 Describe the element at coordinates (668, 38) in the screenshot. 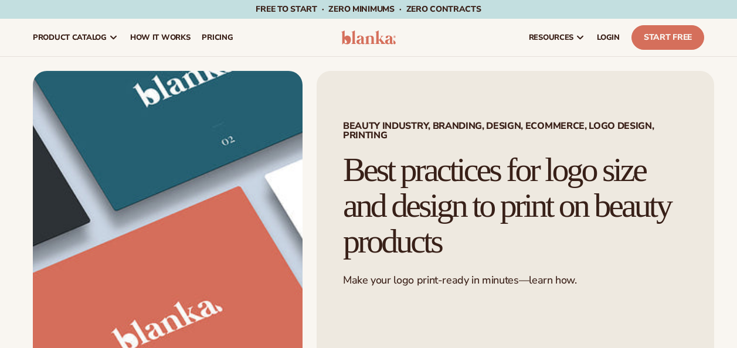

I see `a: Start Free` at that location.